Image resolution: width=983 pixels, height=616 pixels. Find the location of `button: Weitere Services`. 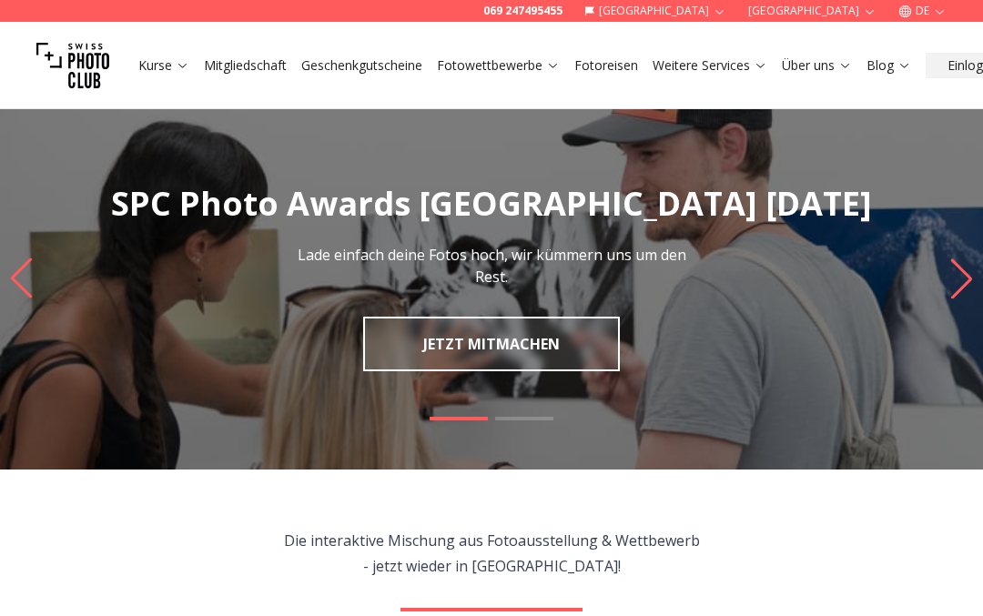

button: Weitere Services is located at coordinates (710, 66).